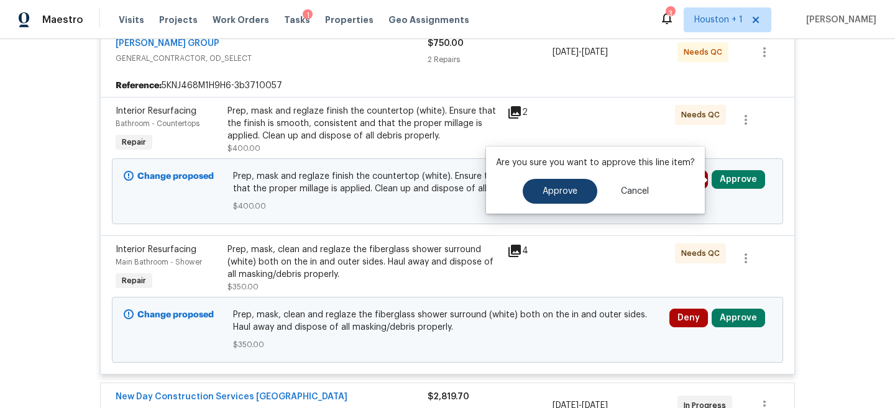 Image resolution: width=895 pixels, height=408 pixels. What do you see at coordinates (448, 86) in the screenshot?
I see `div: 5KNJ468M1H9H6-3b3710057` at bounding box center [448, 86].